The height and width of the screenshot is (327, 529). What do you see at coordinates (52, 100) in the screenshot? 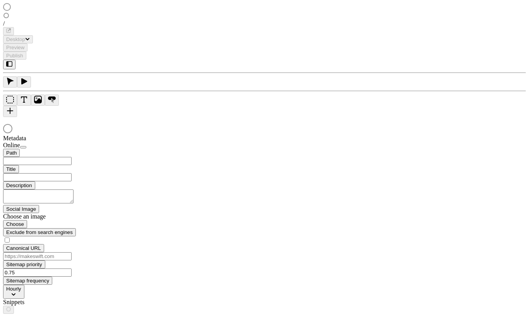
I see `button: Button` at bounding box center [52, 100].